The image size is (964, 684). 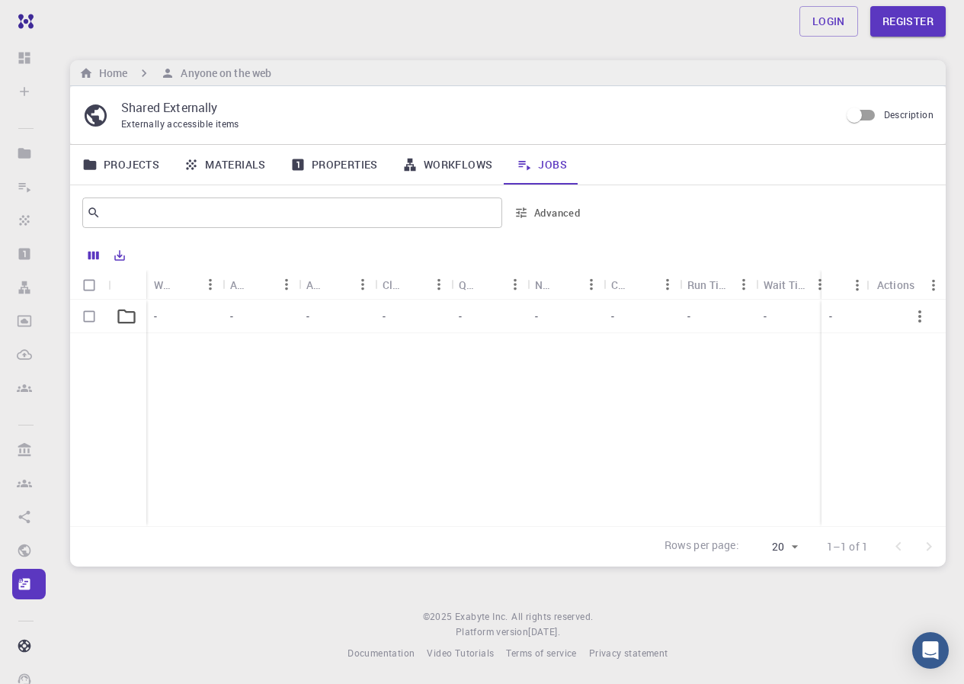 I want to click on h6: Home, so click(x=110, y=73).